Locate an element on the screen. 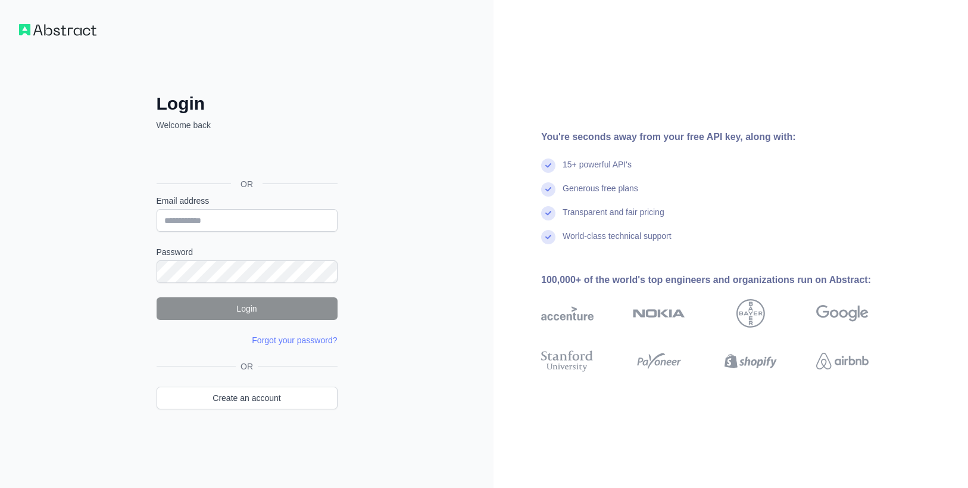  img: bayer is located at coordinates (751, 313).